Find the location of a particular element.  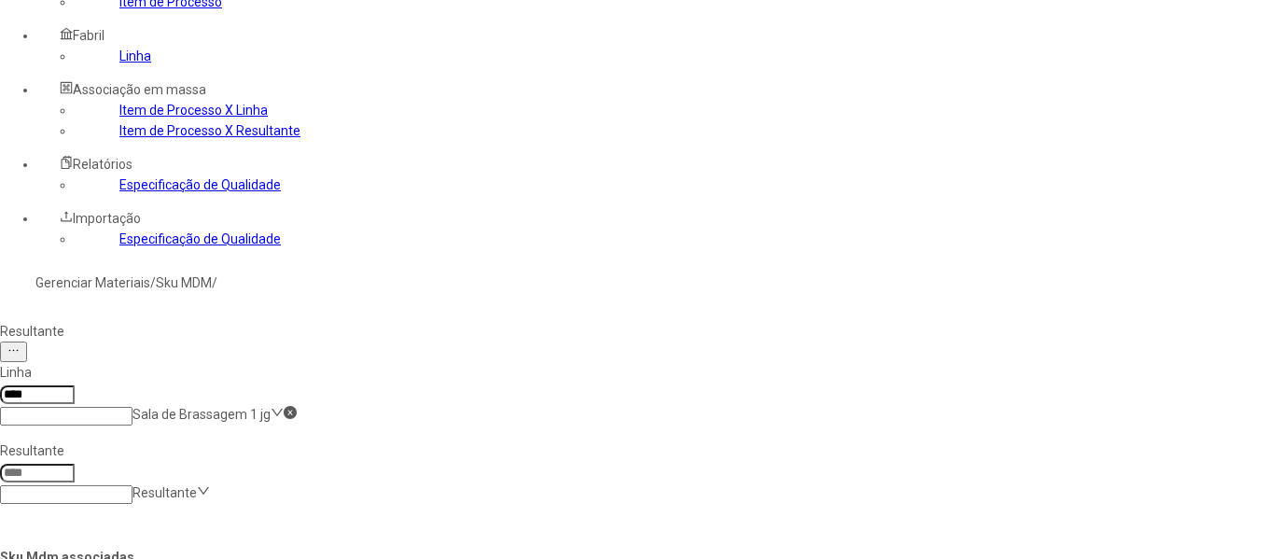

span: Importação is located at coordinates (106, 218).